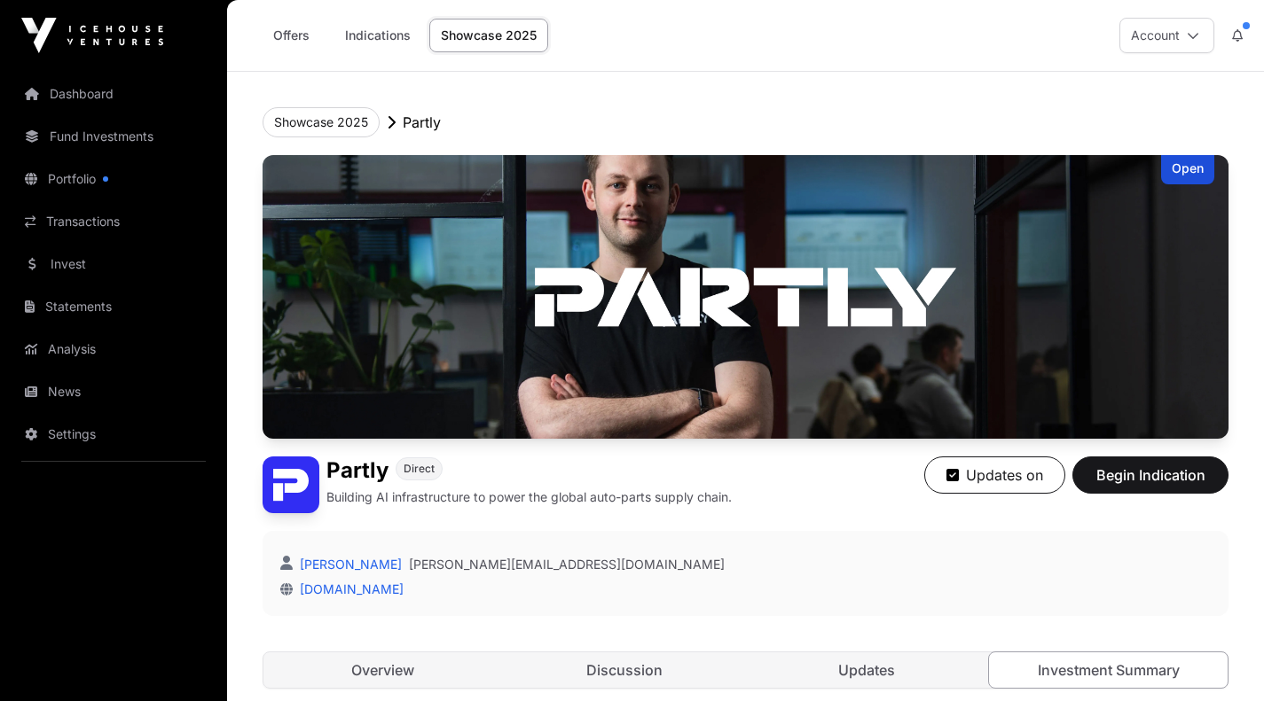 Image resolution: width=1264 pixels, height=701 pixels. Describe the element at coordinates (1150, 483) in the screenshot. I see `a: Begin Indication` at that location.